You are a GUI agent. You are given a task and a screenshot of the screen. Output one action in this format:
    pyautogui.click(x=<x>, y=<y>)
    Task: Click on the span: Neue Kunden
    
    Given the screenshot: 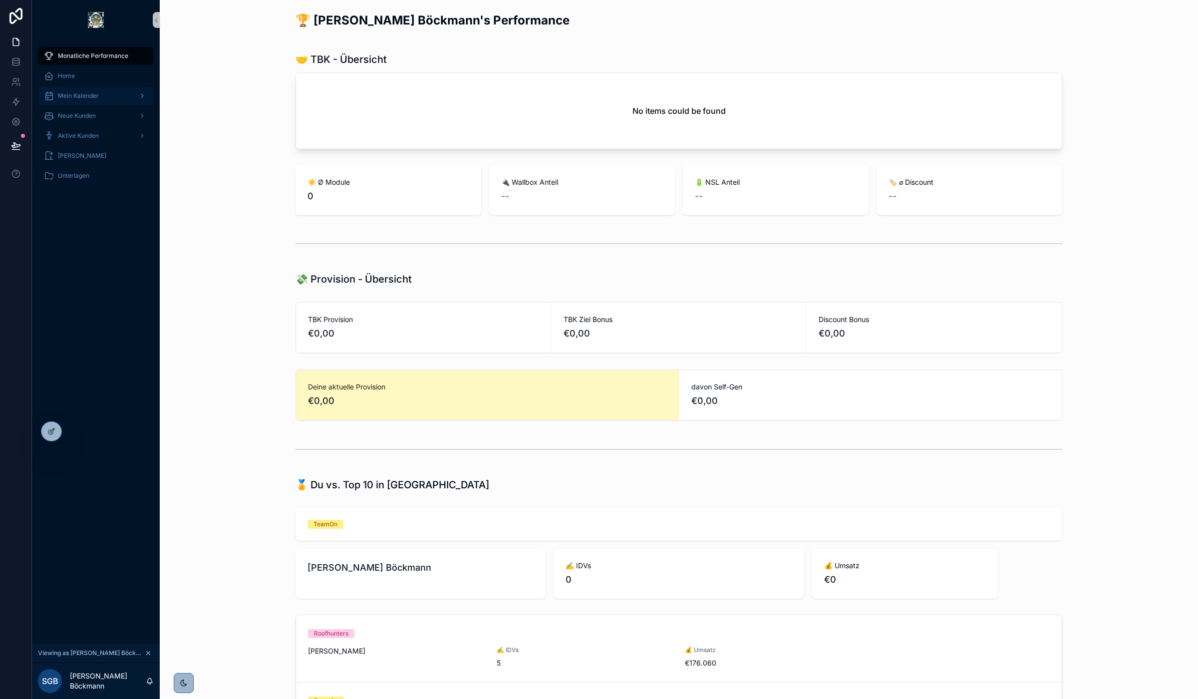 What is the action you would take?
    pyautogui.click(x=77, y=116)
    